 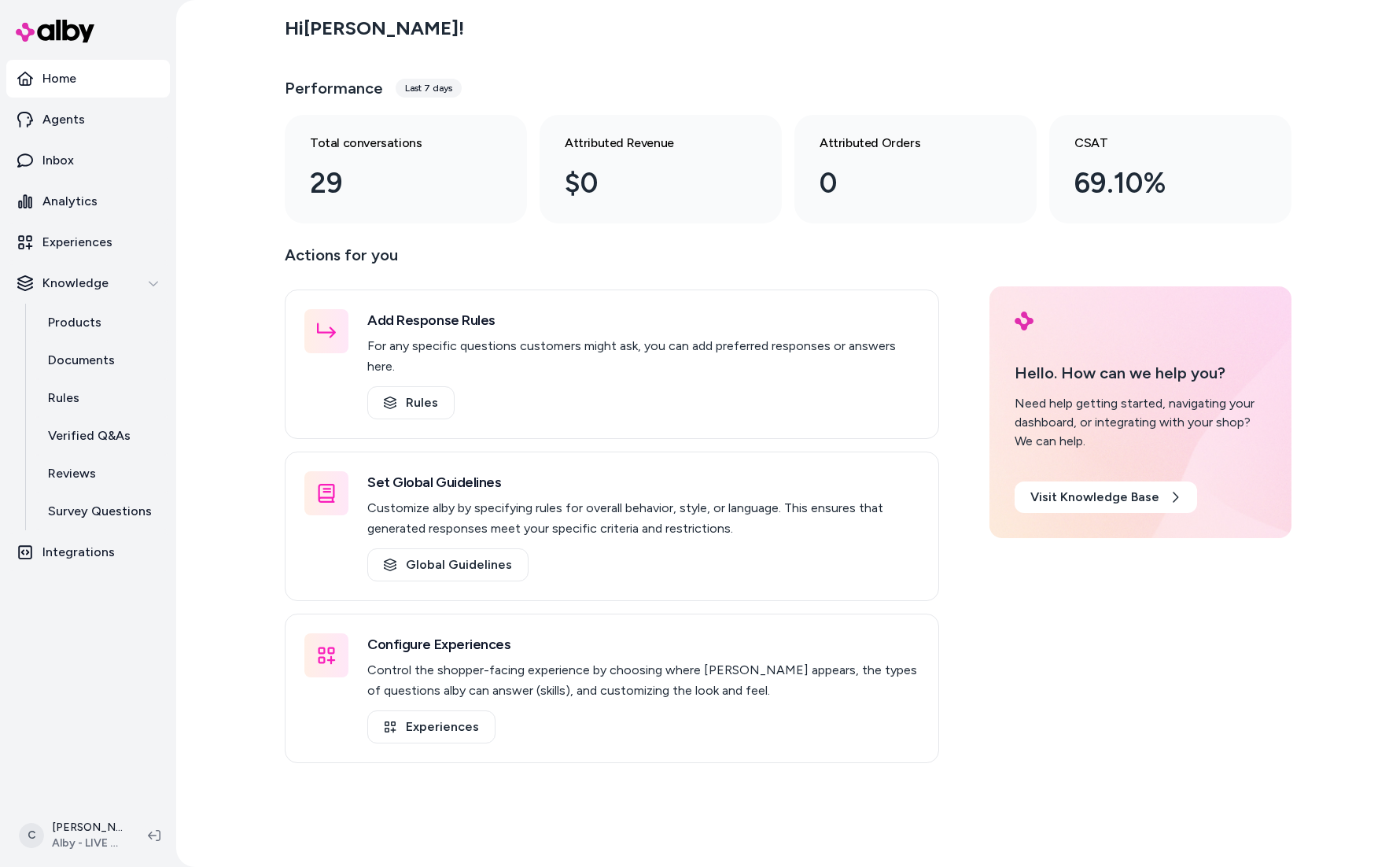 What do you see at coordinates (70, 201) in the screenshot?
I see `p: Analytics` at bounding box center [70, 201].